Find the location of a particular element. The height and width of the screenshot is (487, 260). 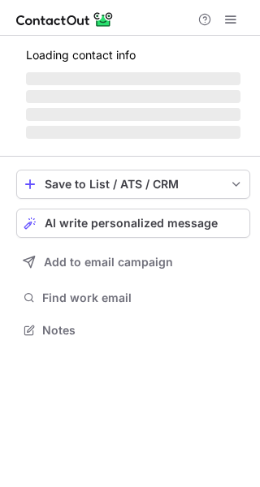

span: Notes is located at coordinates (143, 330).